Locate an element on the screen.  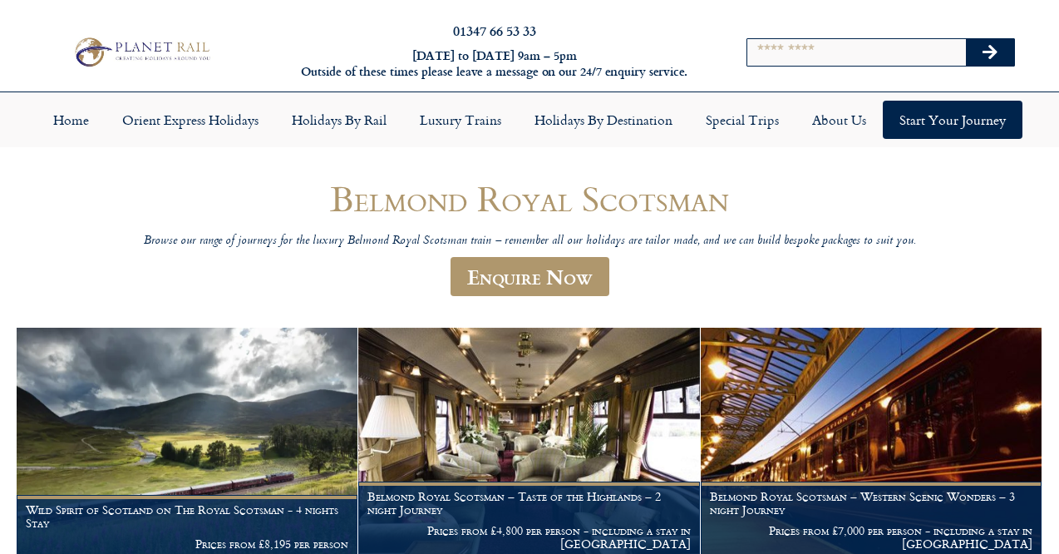
a: Home is located at coordinates (71, 120).